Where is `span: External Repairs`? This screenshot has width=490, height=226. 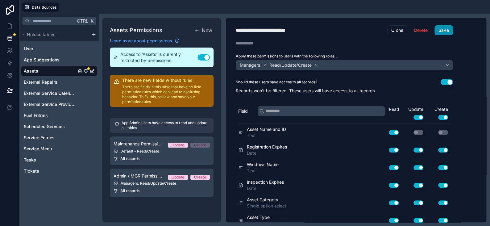
span: External Repairs is located at coordinates (40, 82).